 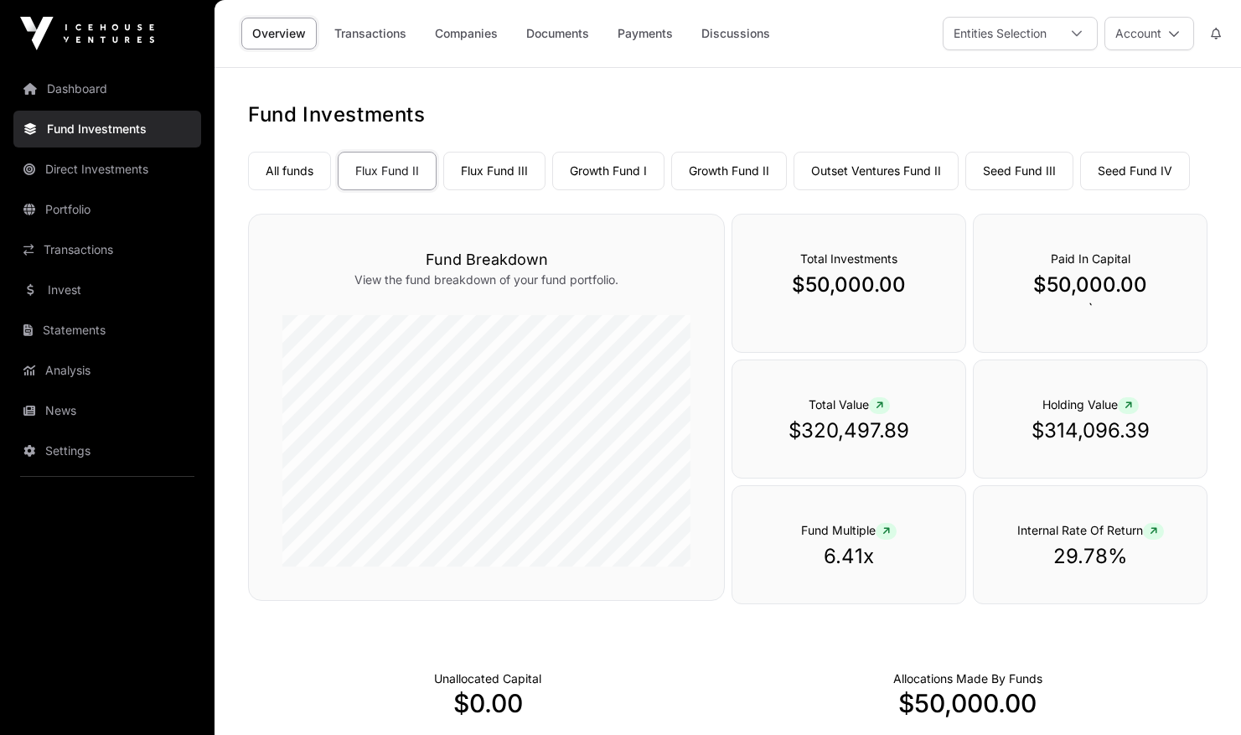 I want to click on div: Entities Selection, so click(x=1000, y=34).